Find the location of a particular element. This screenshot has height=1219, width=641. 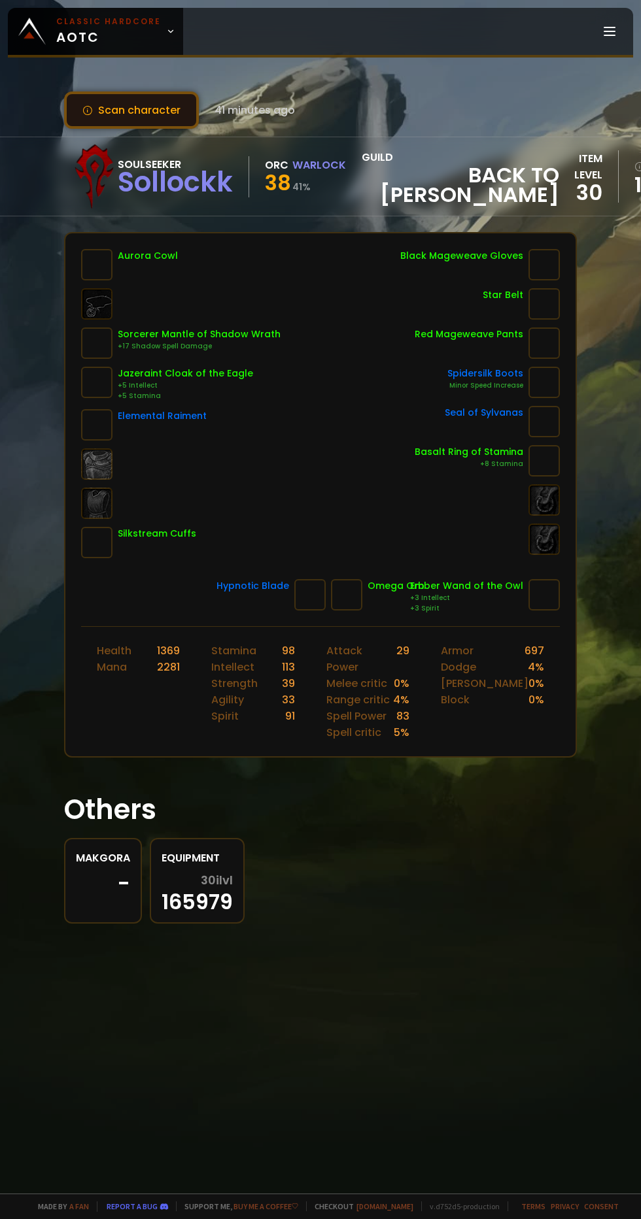

a: Equipment30ilvl165979 is located at coordinates (197, 881).